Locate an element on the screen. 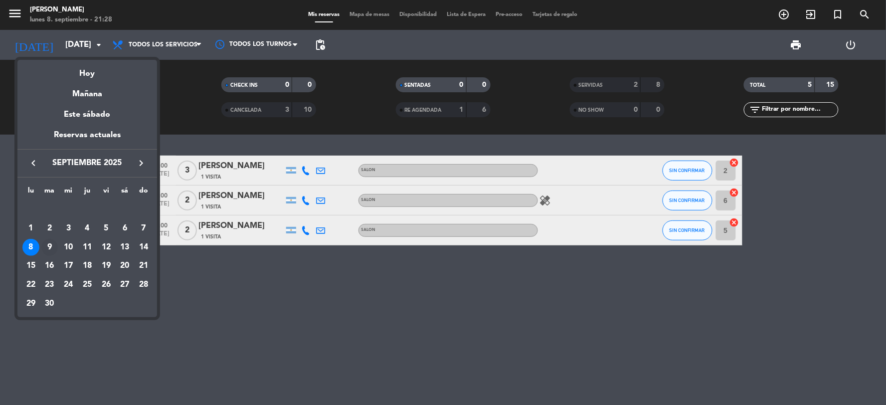 The width and height of the screenshot is (886, 405). th: martes is located at coordinates (50, 192).